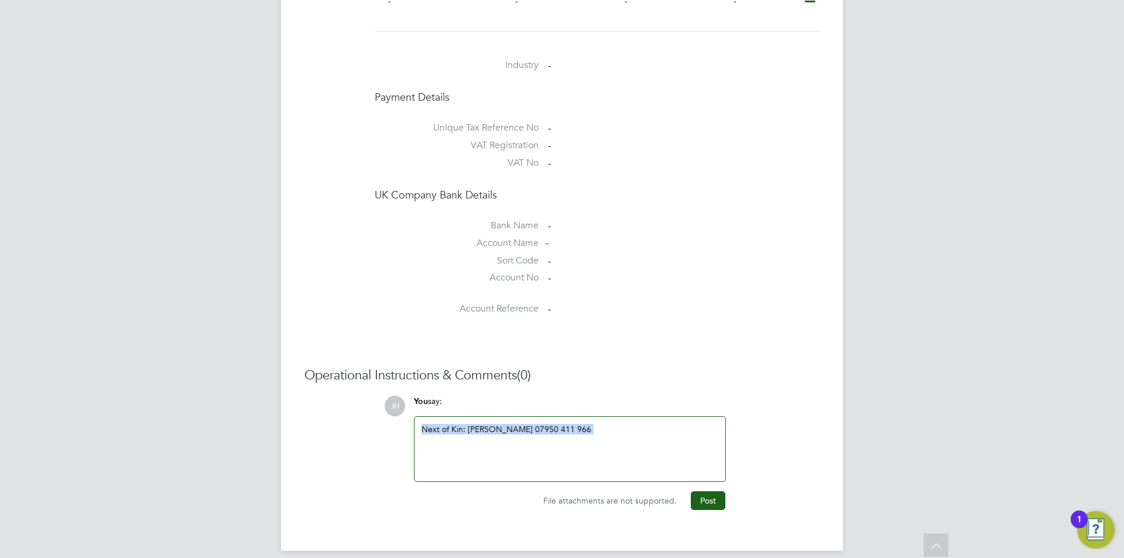 The width and height of the screenshot is (1124, 558). Describe the element at coordinates (1096, 530) in the screenshot. I see `button: Open Resource Center, 1 new notification` at that location.